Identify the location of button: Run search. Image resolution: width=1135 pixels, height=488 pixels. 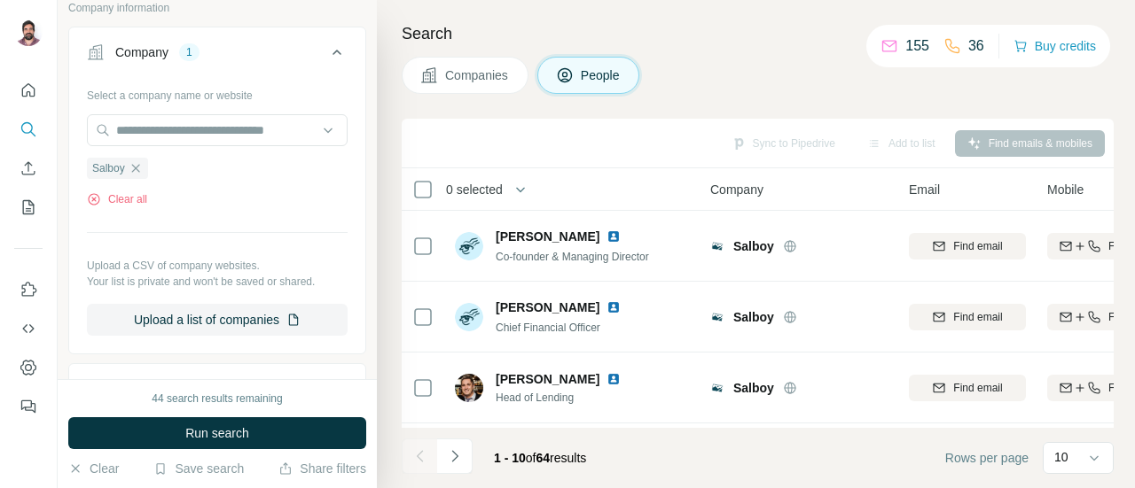
(217, 434).